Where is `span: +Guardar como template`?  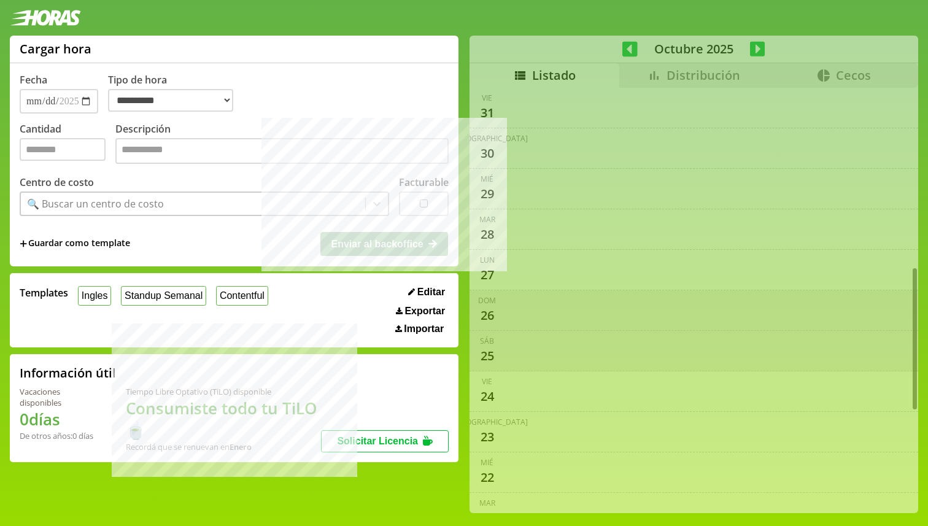
span: +Guardar como template is located at coordinates (75, 244).